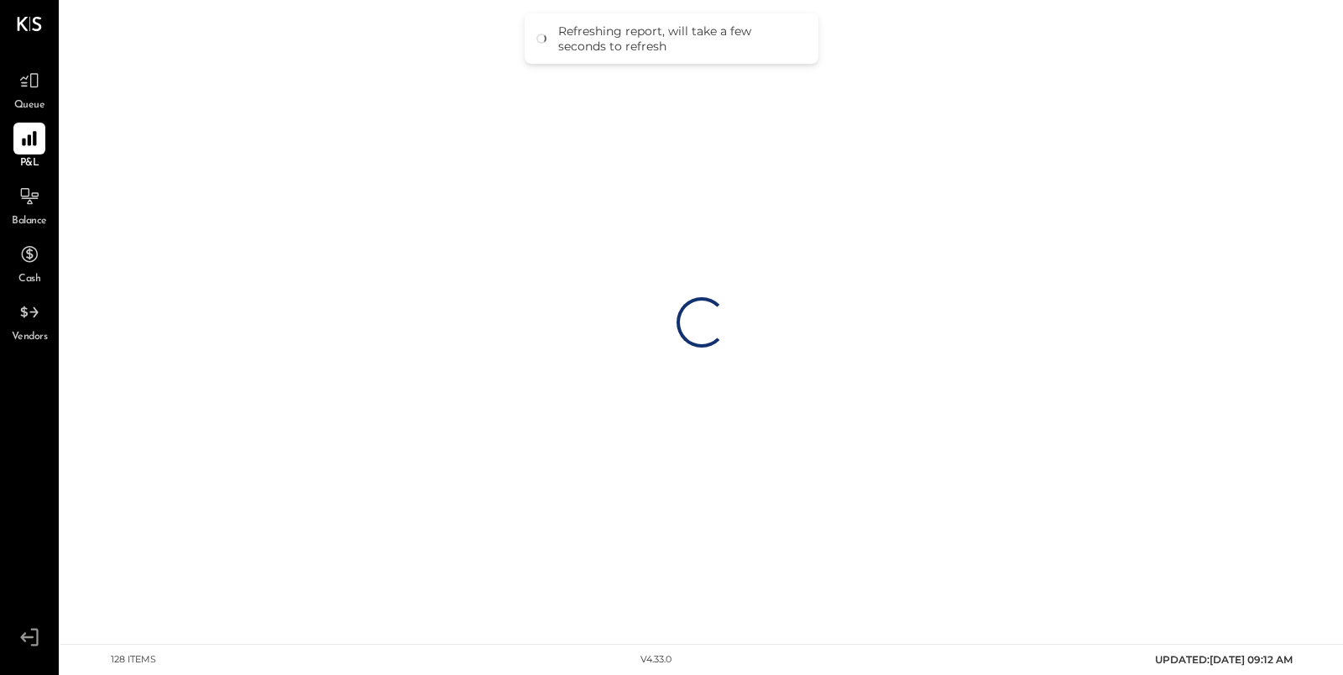 The image size is (1343, 675). I want to click on span: Queue, so click(29, 106).